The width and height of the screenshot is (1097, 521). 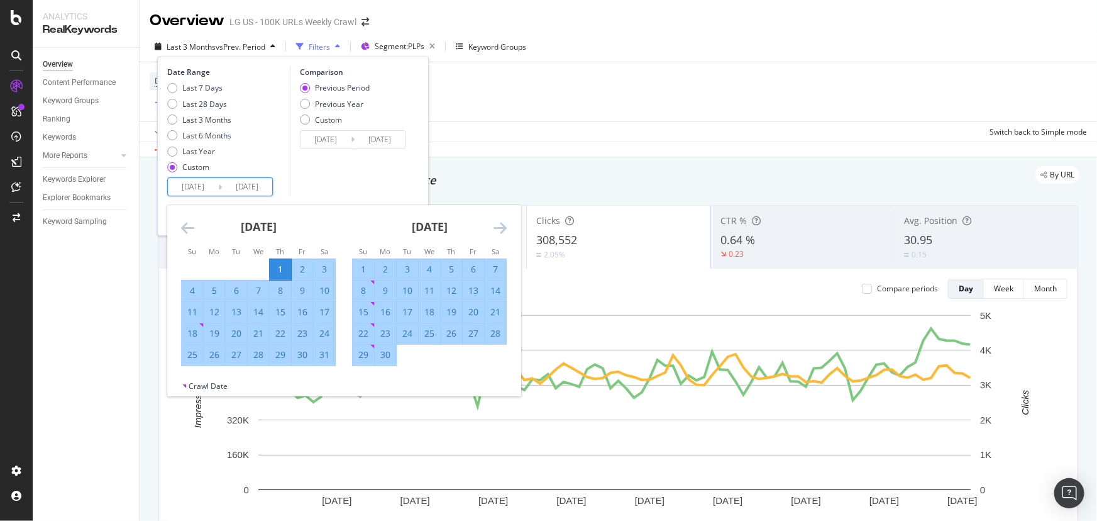 I want to click on a: Keywords, so click(x=86, y=137).